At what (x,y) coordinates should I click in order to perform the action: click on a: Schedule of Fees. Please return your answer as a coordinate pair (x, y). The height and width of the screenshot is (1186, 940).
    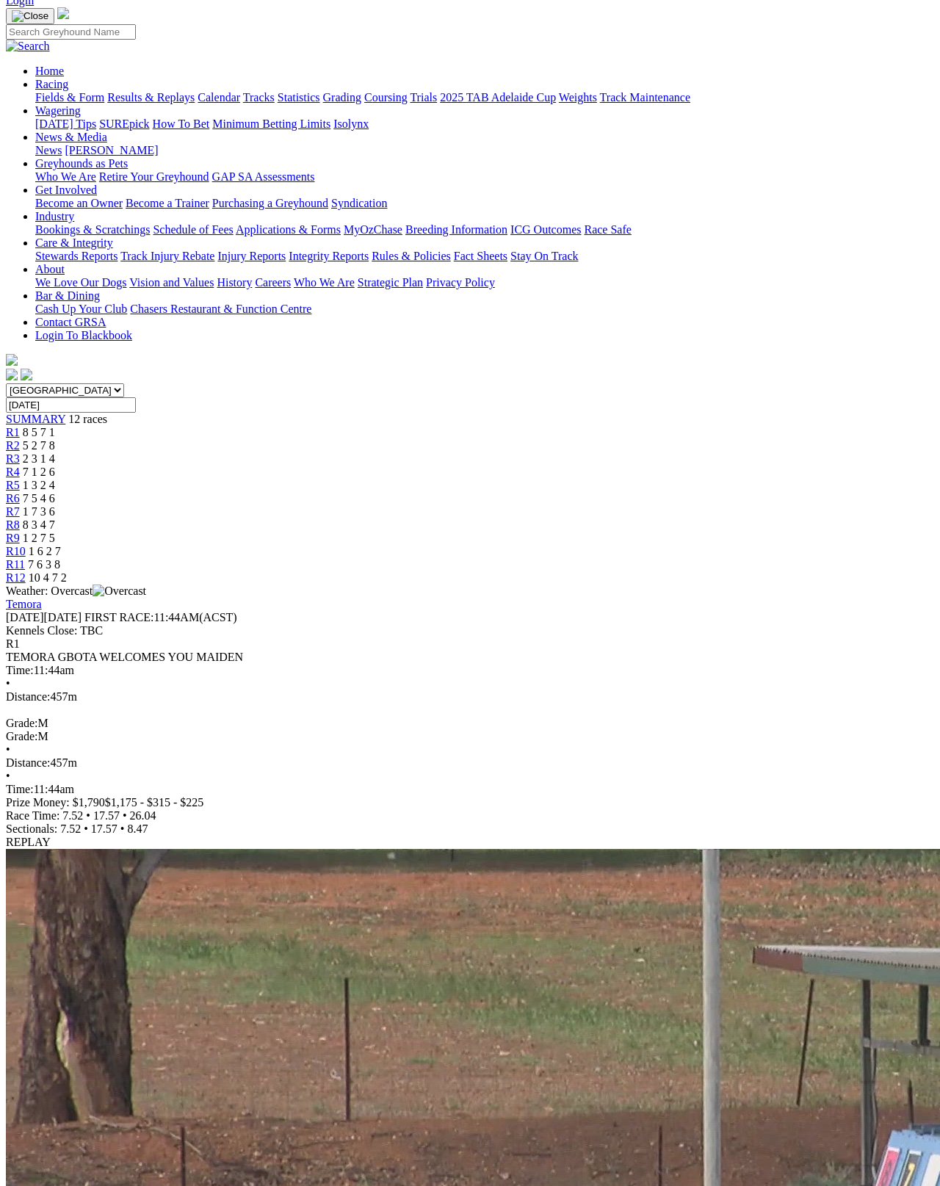
    Looking at the image, I should click on (192, 229).